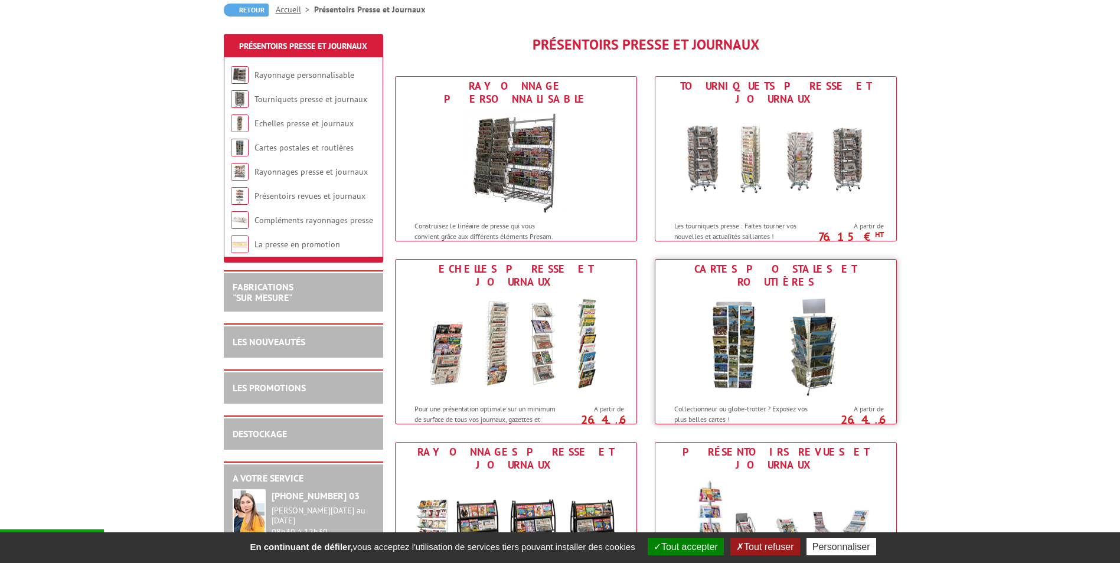 This screenshot has width=1120, height=563. I want to click on p: Les tourniquets presse : Faites tourner vos nouvelles et actualités saillantes !, so click(748, 231).